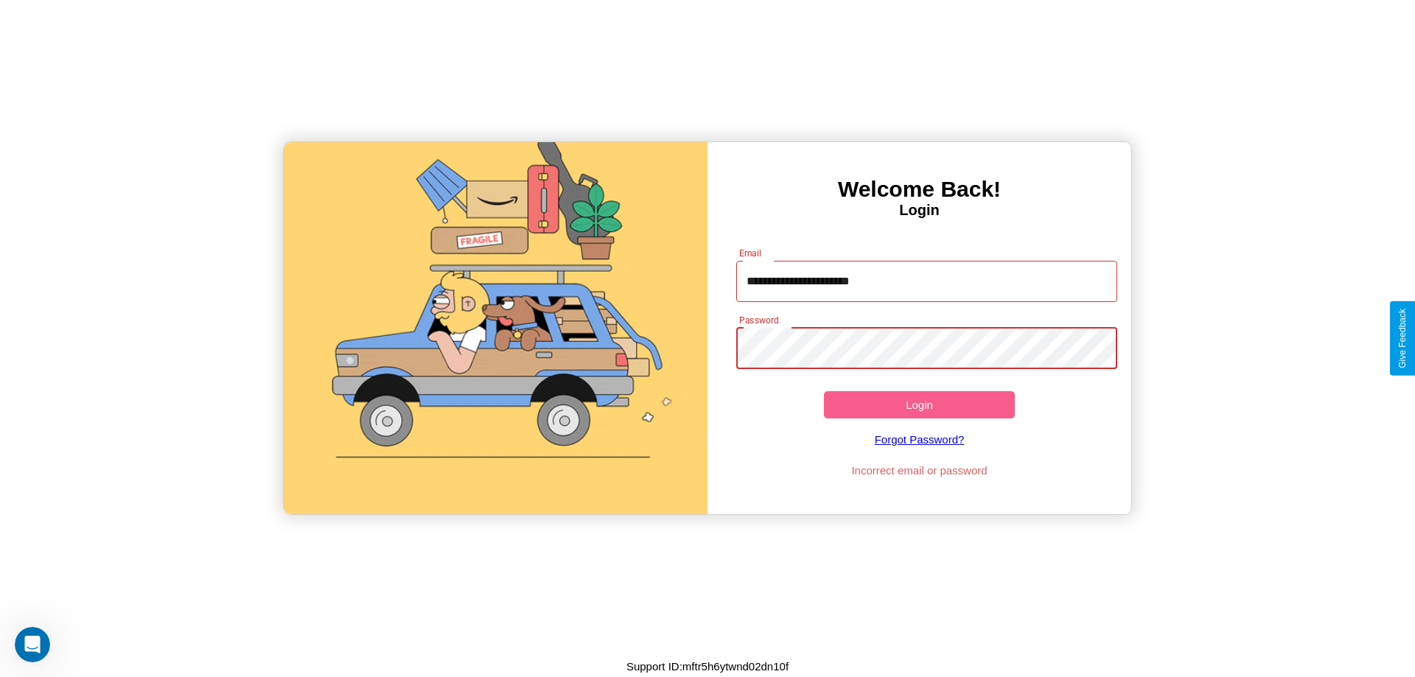  I want to click on h3: Welcome Back!, so click(919, 189).